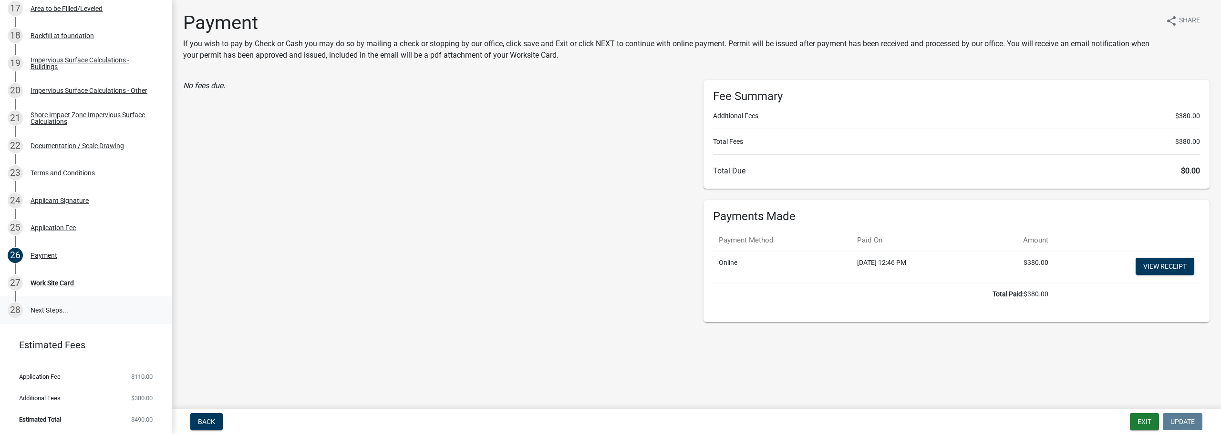 This screenshot has width=1221, height=434. I want to click on h6: Payments Made, so click(956, 217).